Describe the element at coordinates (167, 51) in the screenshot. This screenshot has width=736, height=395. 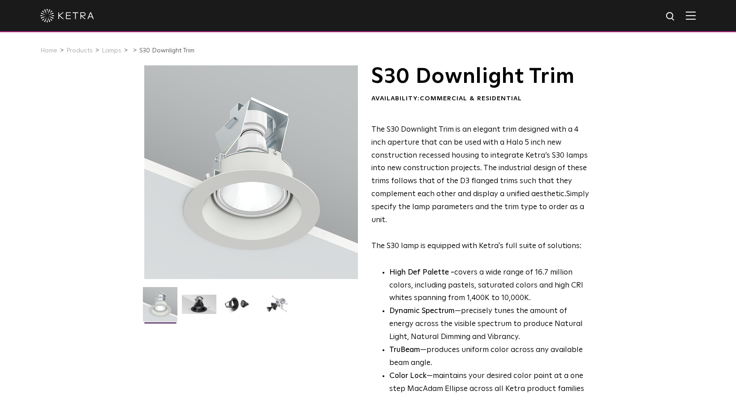
I see `a: S30 Downlight Trim` at that location.